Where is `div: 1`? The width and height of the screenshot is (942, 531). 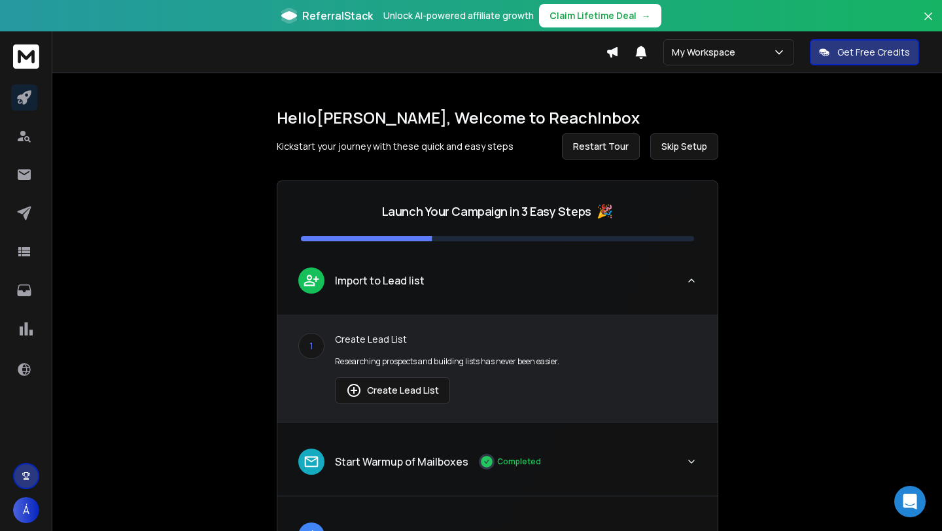 div: 1 is located at coordinates (312, 346).